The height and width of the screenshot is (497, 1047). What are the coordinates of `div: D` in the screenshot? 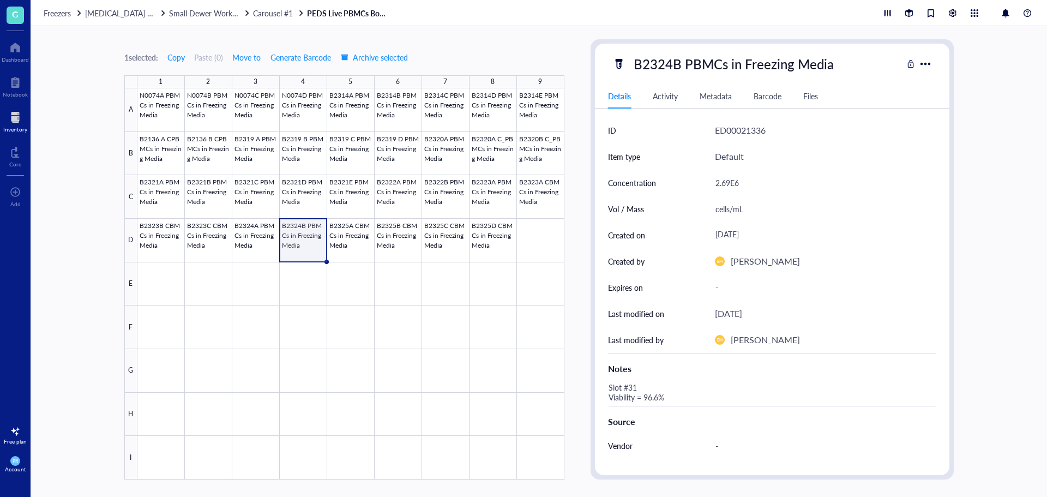 It's located at (131, 241).